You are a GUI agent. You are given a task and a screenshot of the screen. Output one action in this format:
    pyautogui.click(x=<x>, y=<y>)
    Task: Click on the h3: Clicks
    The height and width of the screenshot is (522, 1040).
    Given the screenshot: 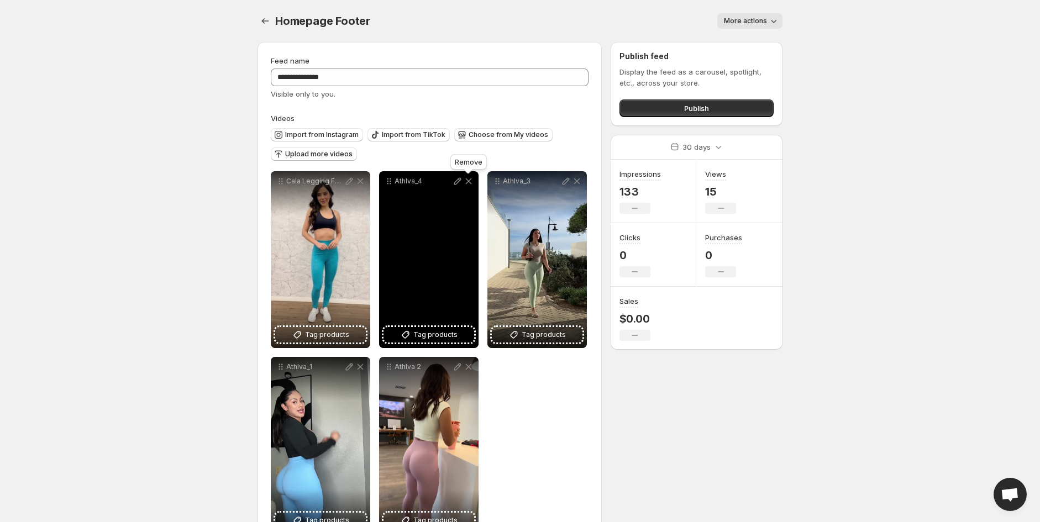 What is the action you would take?
    pyautogui.click(x=630, y=238)
    